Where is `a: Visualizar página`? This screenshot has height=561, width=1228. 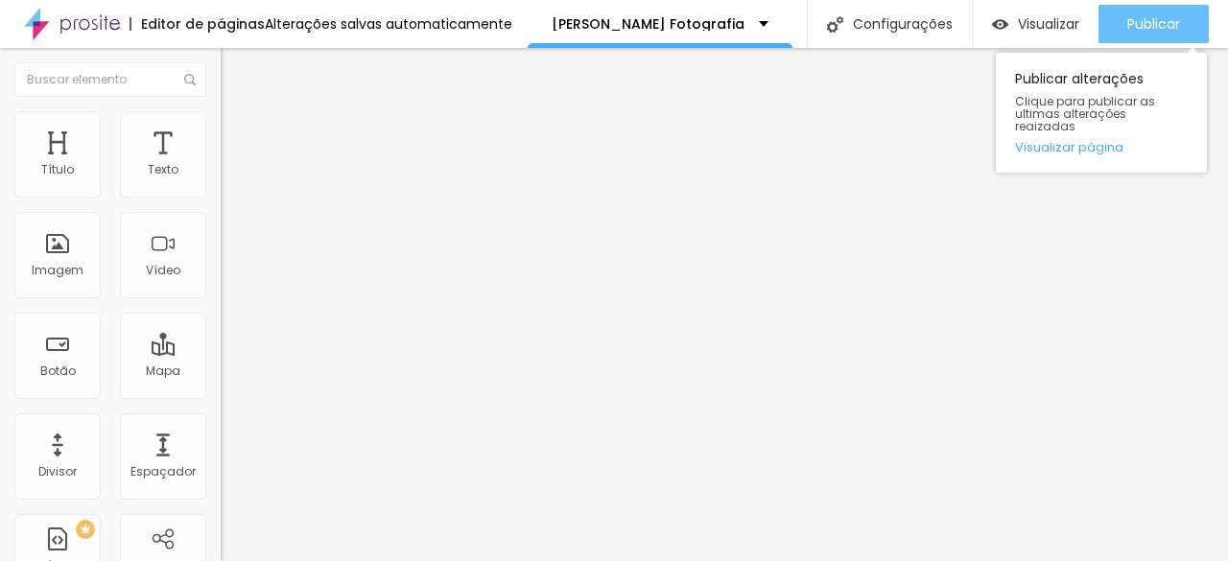 a: Visualizar página is located at coordinates (1102, 147).